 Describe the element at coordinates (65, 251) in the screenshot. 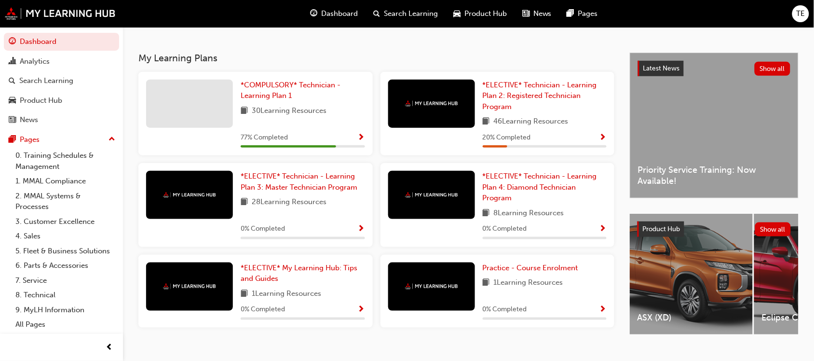

I see `a: 5. Fleet & Business Solutions` at that location.